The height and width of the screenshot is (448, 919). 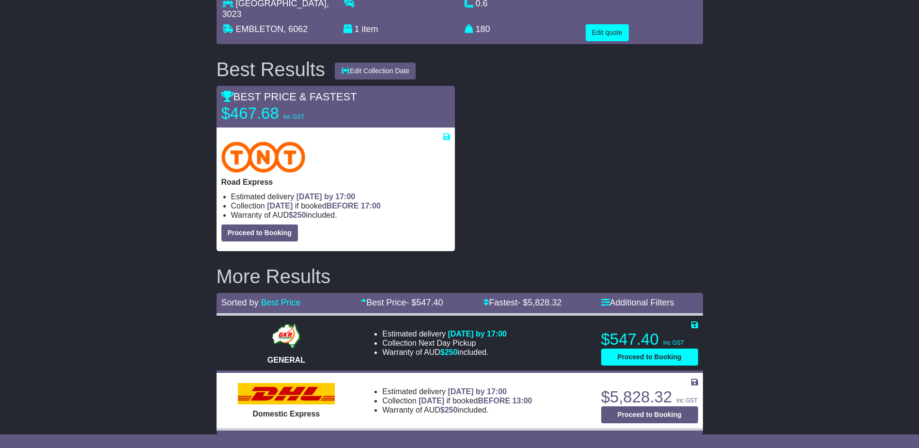 What do you see at coordinates (336, 182) in the screenshot?
I see `p: Road Express` at bounding box center [336, 182].